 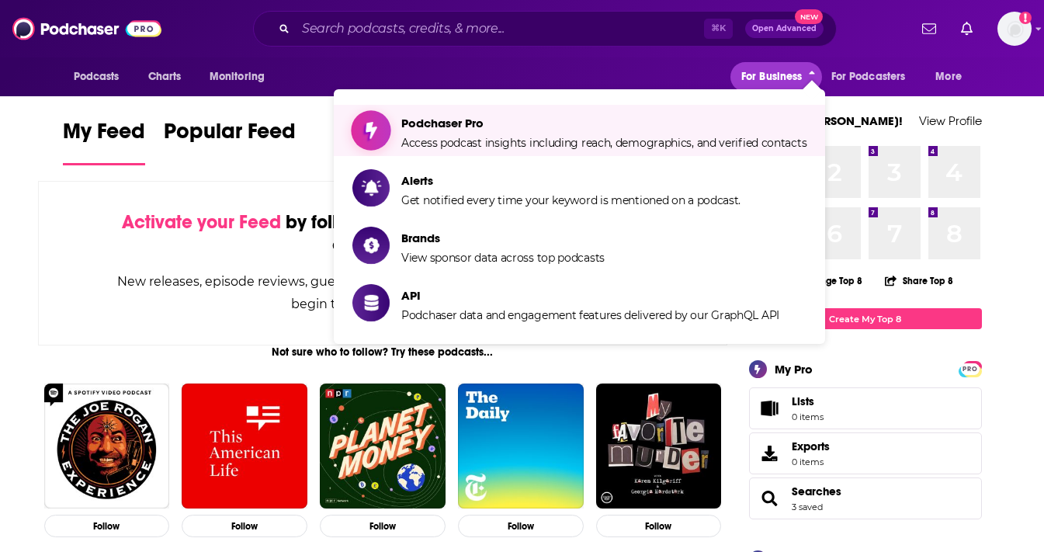 I want to click on a: The Daily, so click(x=521, y=446).